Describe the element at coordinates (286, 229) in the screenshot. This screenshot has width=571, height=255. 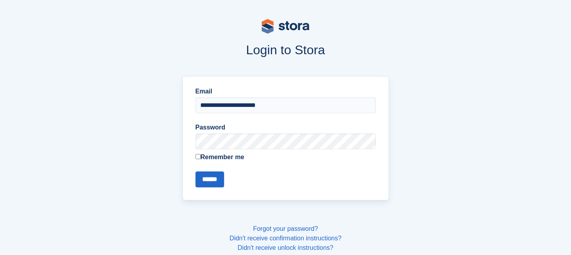
I see `a: Forgot your password?` at that location.